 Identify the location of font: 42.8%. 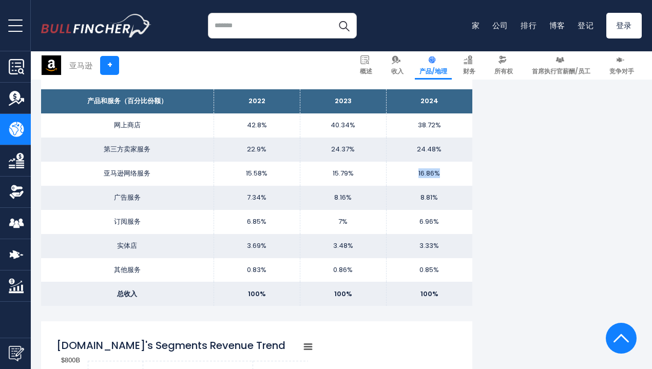
(257, 125).